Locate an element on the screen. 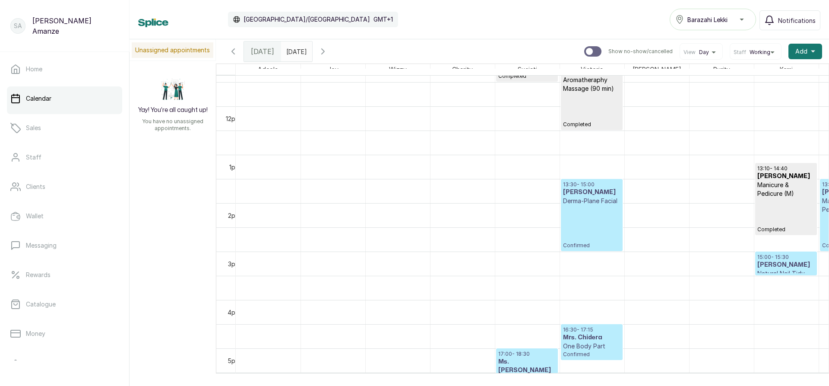  span: Day is located at coordinates (704, 52).